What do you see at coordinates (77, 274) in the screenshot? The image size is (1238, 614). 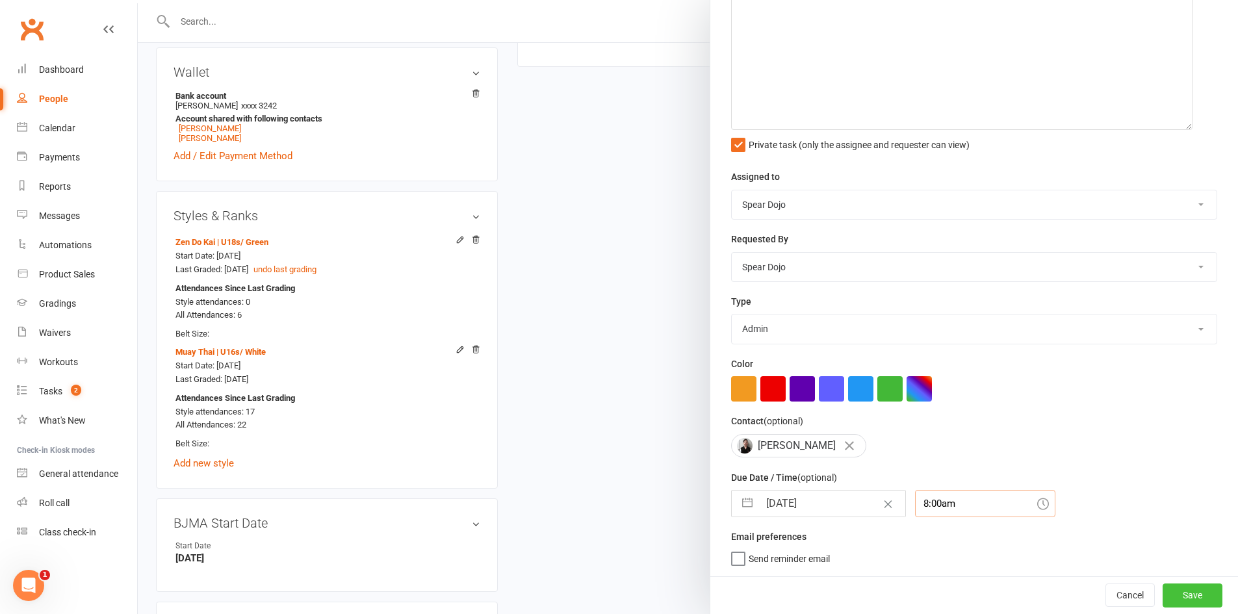 I see `a: Product Sales` at bounding box center [77, 274].